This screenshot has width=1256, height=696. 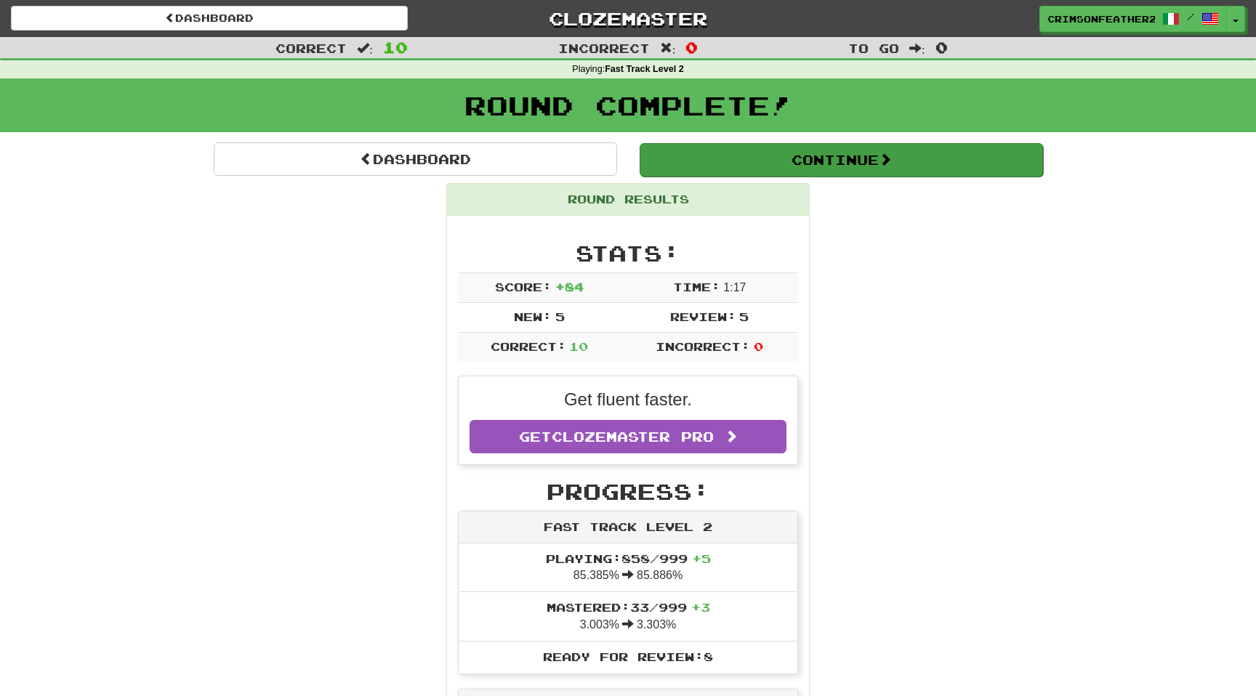 What do you see at coordinates (696, 286) in the screenshot?
I see `span: Time:` at bounding box center [696, 286].